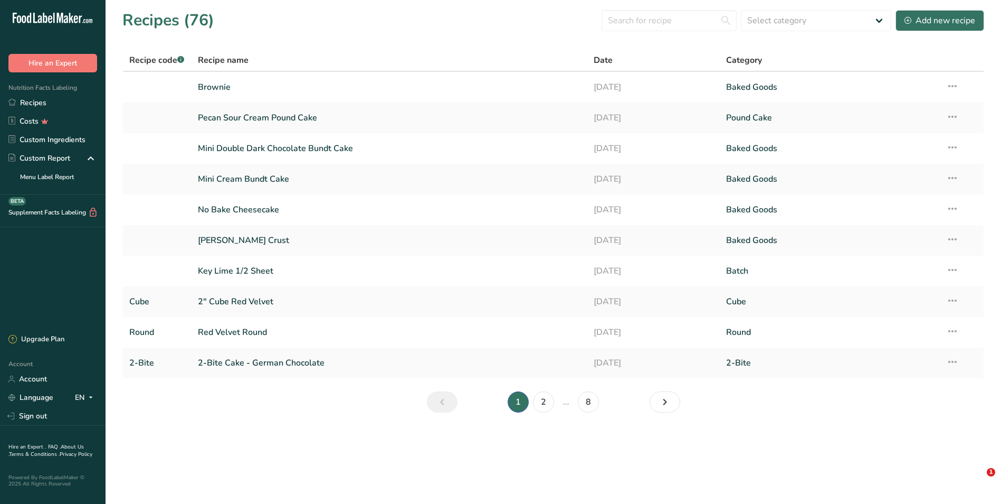 The height and width of the screenshot is (504, 1001). Describe the element at coordinates (603, 60) in the screenshot. I see `span: Date` at that location.